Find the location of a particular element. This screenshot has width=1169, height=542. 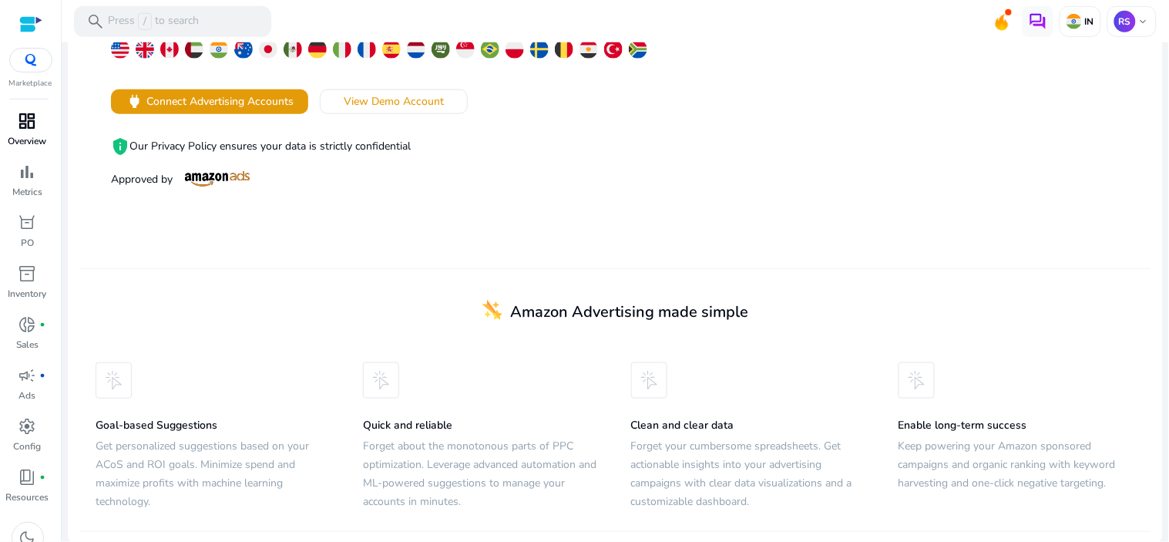

span: keyboard_arrow_down is located at coordinates (1143, 22).